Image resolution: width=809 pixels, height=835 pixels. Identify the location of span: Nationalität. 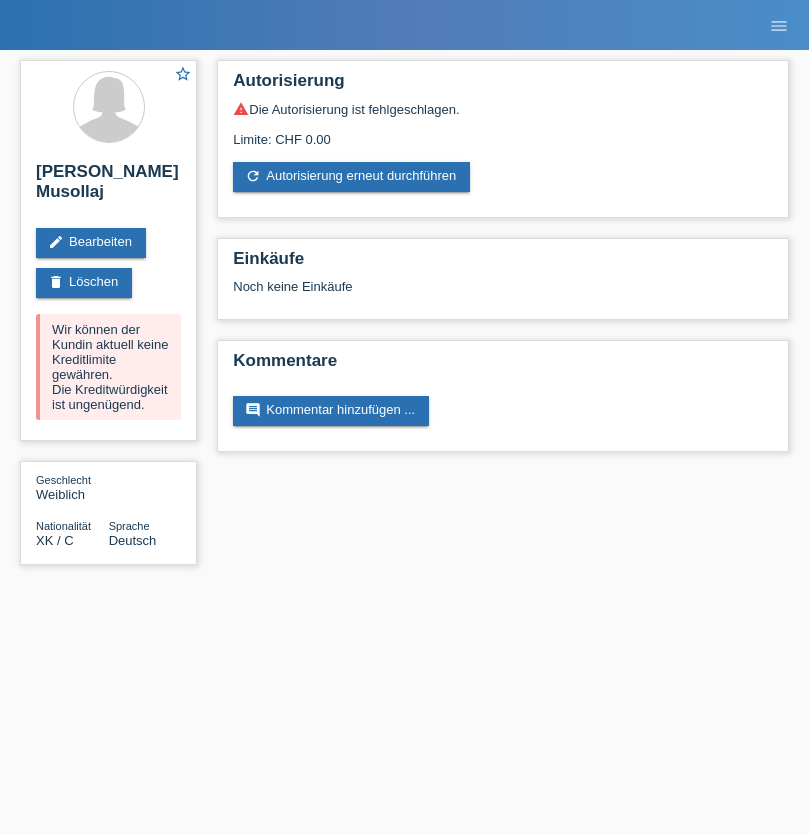
(63, 526).